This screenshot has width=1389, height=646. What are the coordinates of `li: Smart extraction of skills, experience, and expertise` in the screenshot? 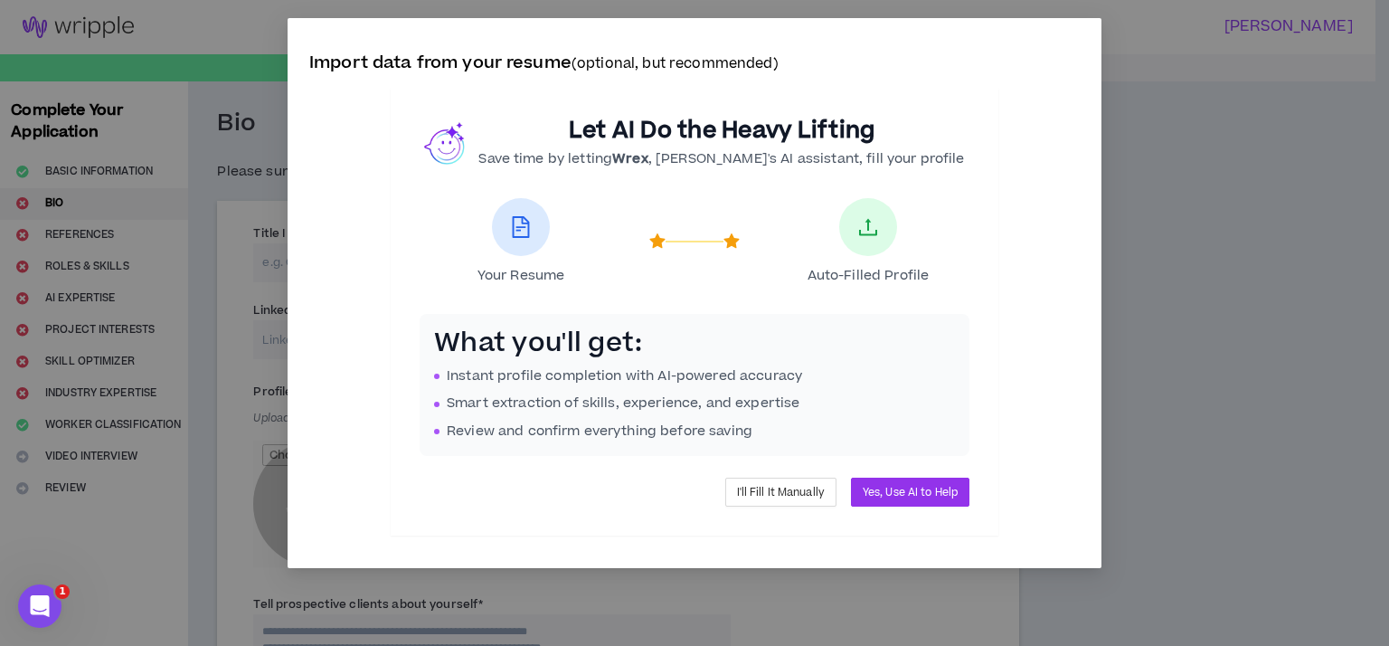 It's located at (695, 403).